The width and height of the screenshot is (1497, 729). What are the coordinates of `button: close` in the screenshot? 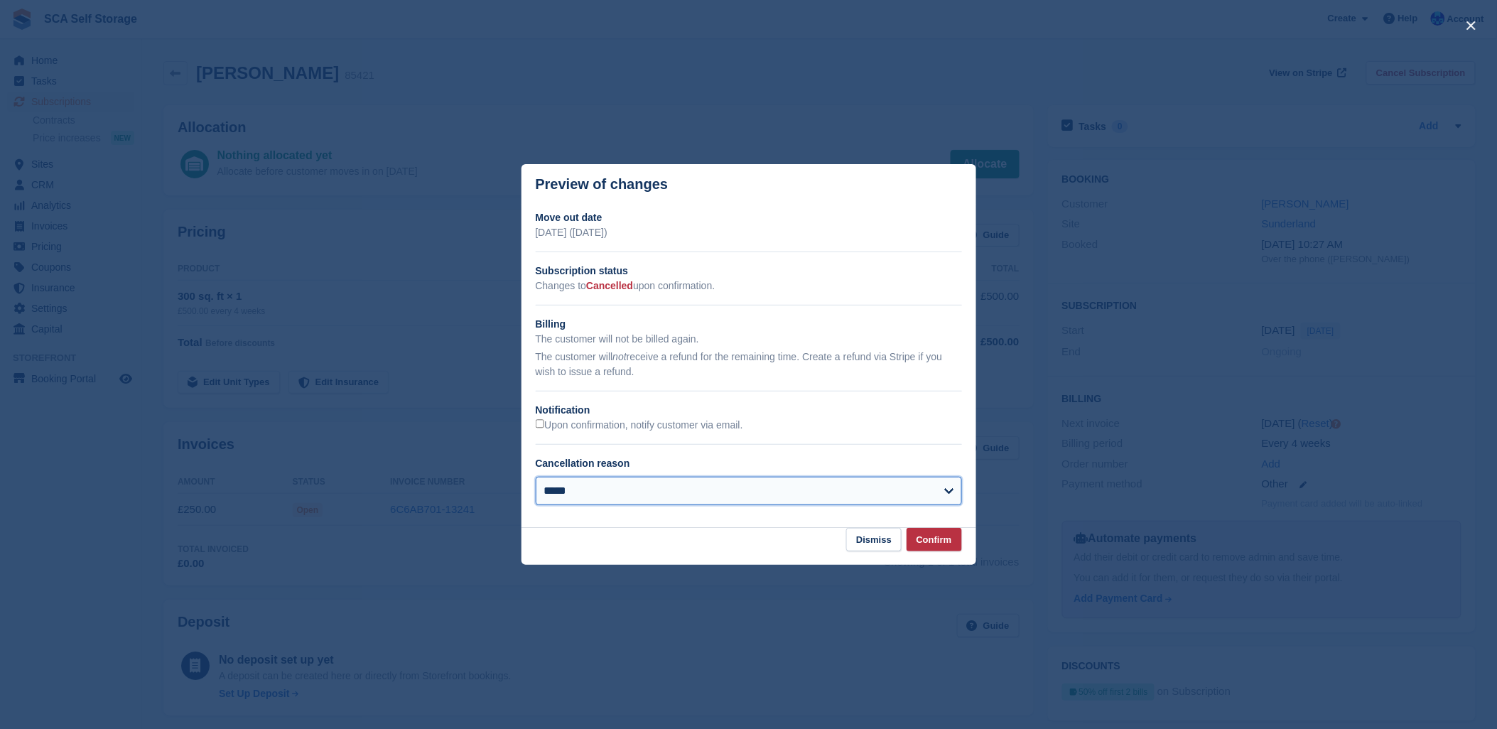 It's located at (1471, 26).